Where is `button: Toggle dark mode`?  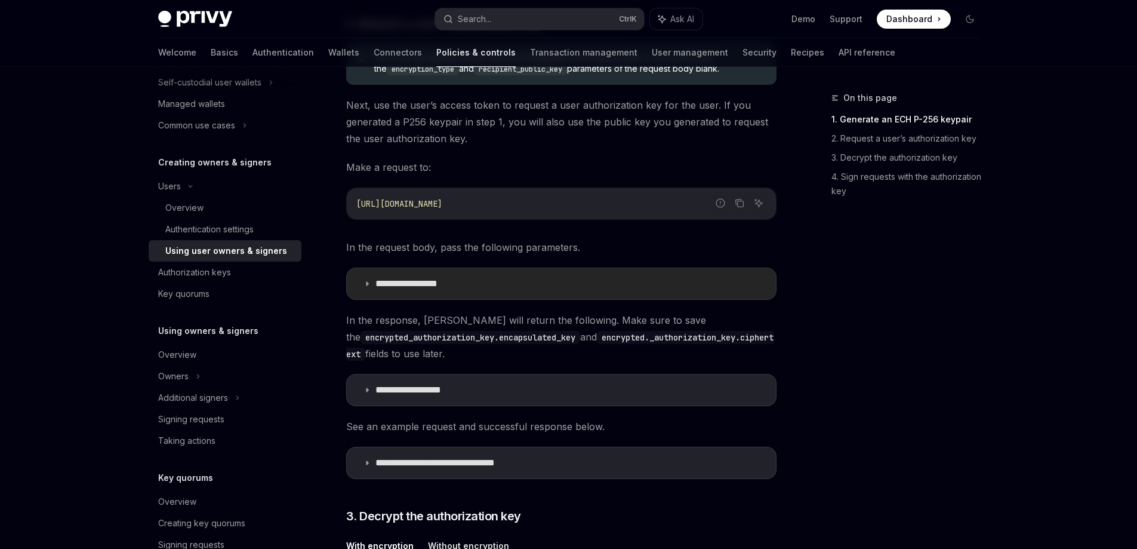
button: Toggle dark mode is located at coordinates (970, 19).